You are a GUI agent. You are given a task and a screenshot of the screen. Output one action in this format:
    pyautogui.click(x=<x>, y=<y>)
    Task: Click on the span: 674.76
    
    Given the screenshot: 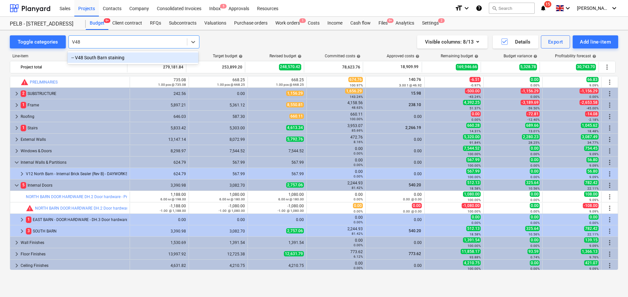 What is the action you would take?
    pyautogui.click(x=355, y=80)
    